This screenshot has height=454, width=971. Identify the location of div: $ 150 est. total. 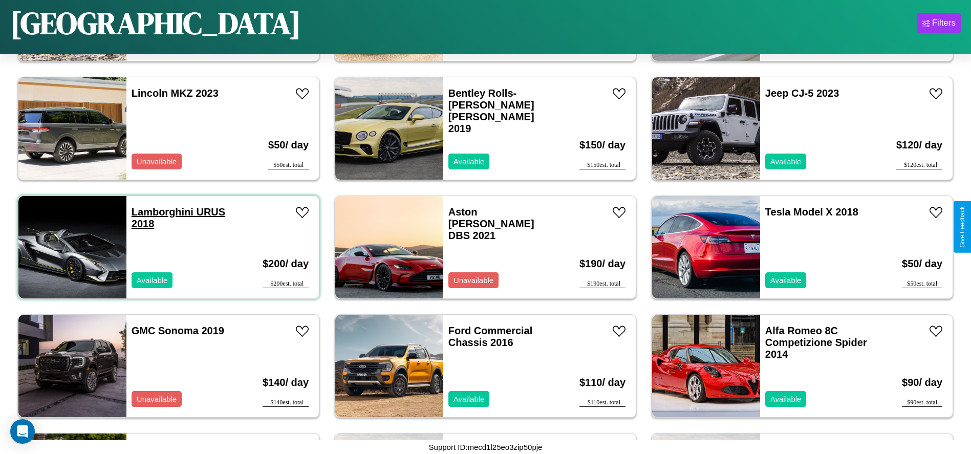
(603, 165).